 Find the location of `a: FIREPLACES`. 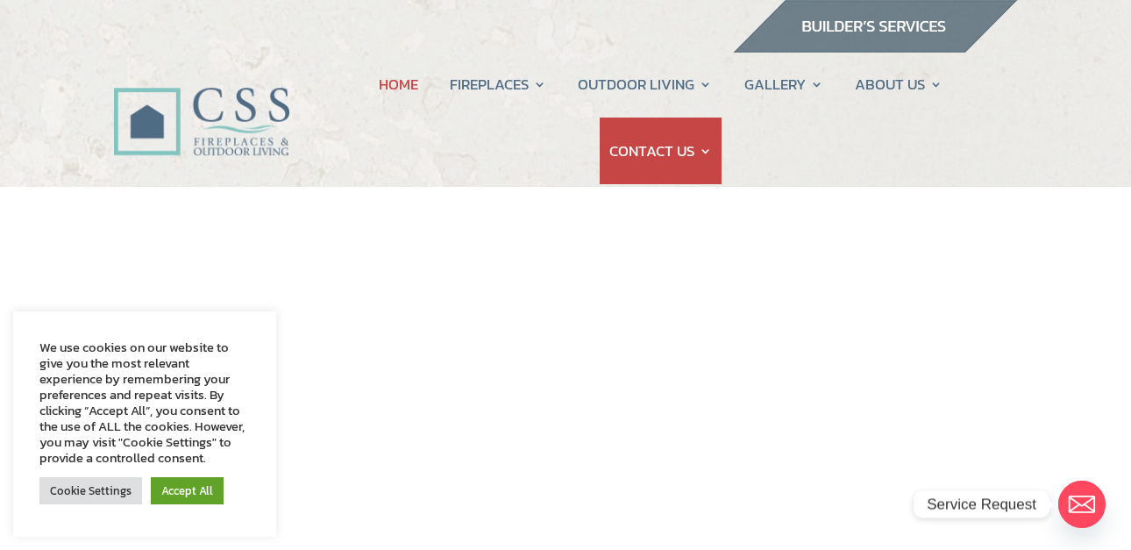

a: FIREPLACES is located at coordinates (498, 84).